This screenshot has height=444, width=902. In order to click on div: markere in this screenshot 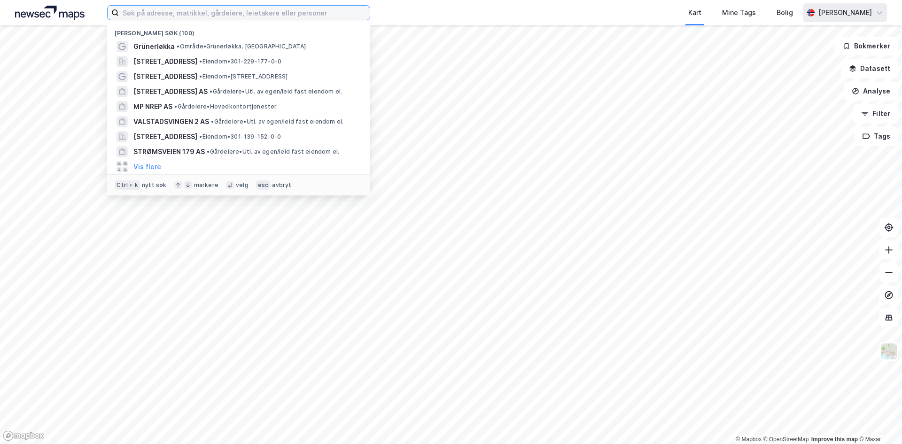, I will do `click(206, 185)`.